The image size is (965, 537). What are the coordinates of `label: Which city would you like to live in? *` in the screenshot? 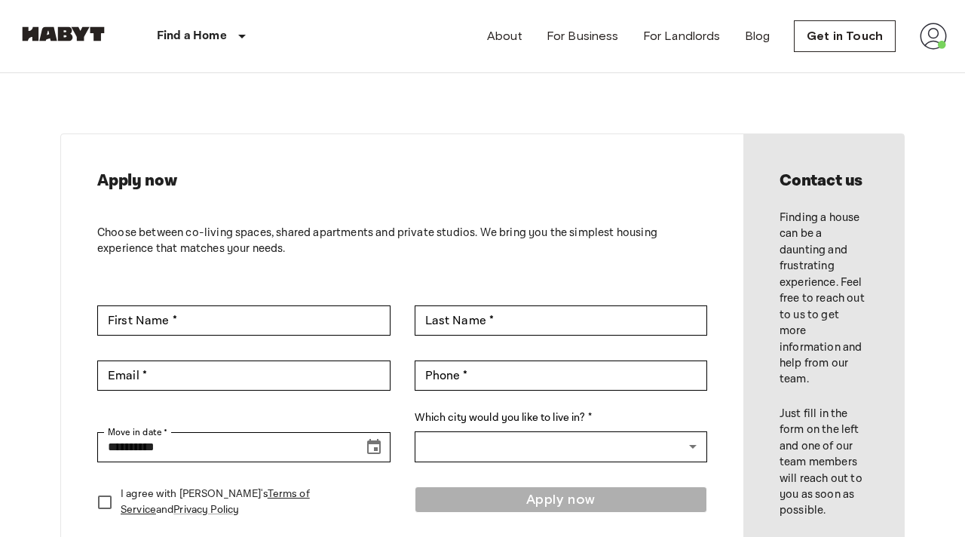 It's located at (561, 418).